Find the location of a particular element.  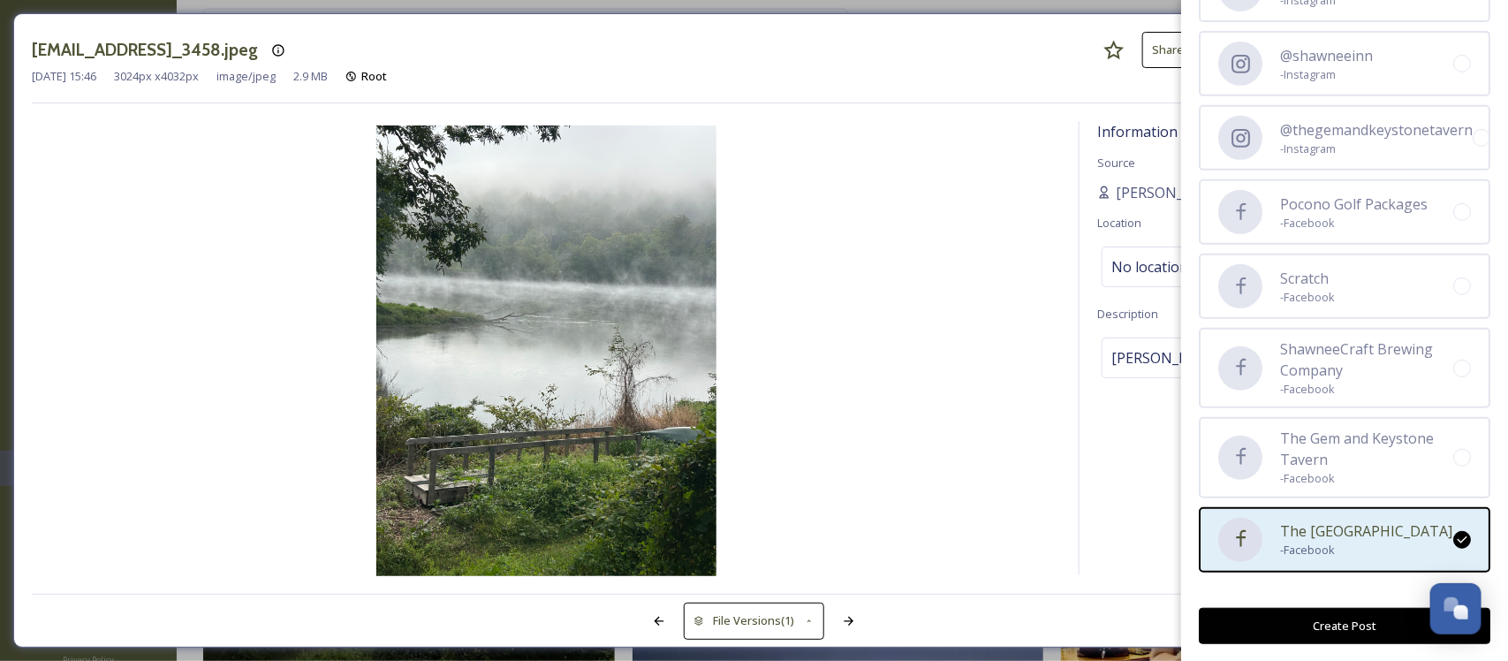

span: Location is located at coordinates (1119, 223).